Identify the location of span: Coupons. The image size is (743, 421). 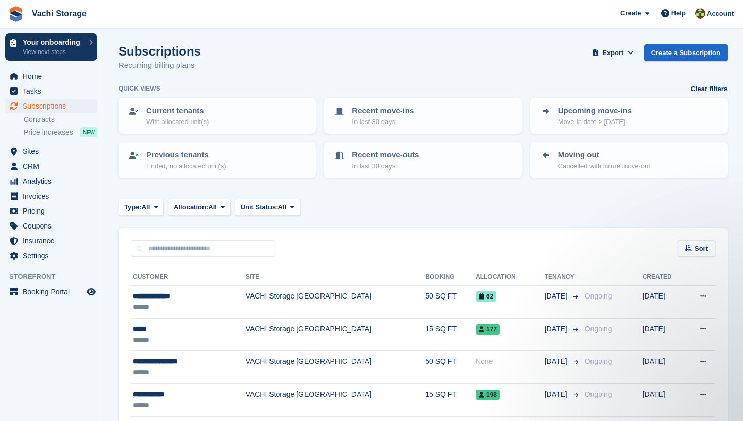
(54, 226).